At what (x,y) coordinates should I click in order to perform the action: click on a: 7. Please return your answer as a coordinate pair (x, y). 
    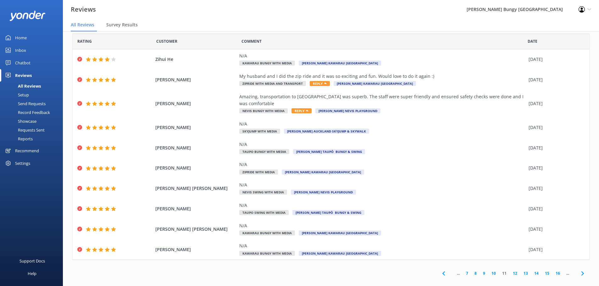
    Looking at the image, I should click on (467, 274).